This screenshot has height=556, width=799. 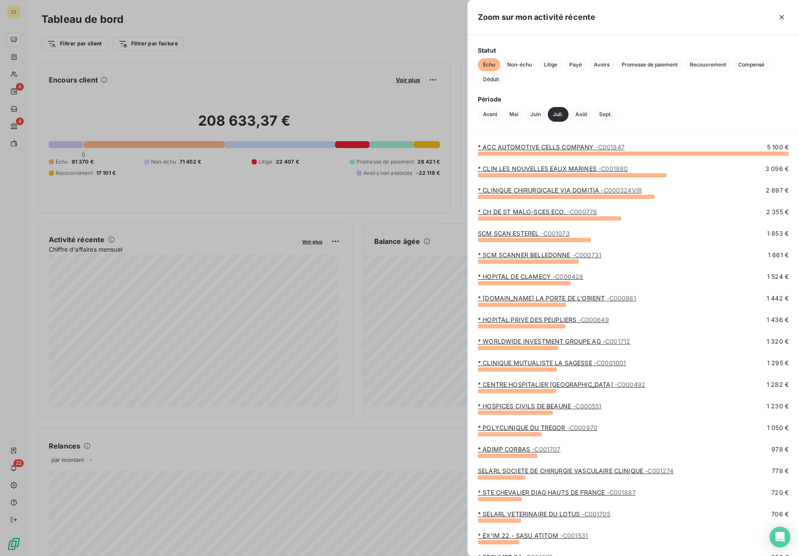 What do you see at coordinates (708, 65) in the screenshot?
I see `span: Recouvrement` at bounding box center [708, 65].